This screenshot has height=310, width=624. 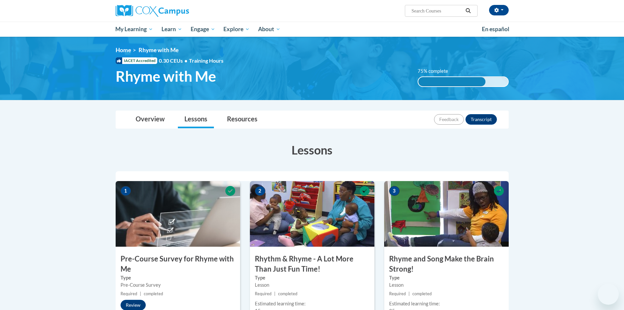 What do you see at coordinates (237, 29) in the screenshot?
I see `a: Explore` at bounding box center [237, 29].